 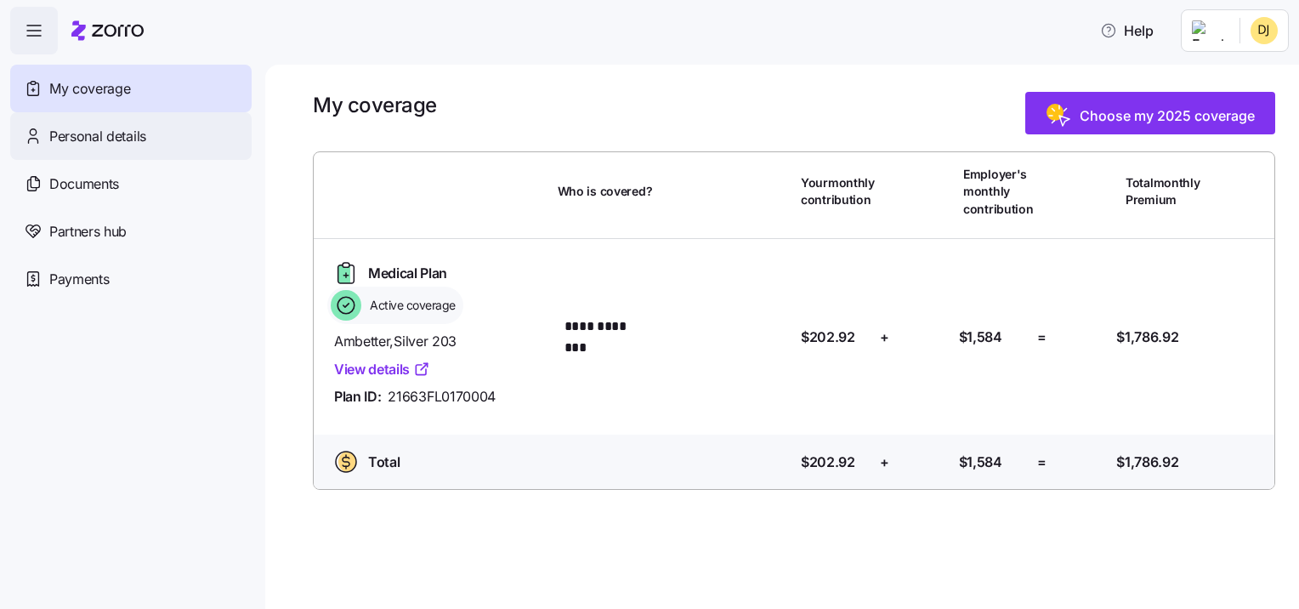 I want to click on span: 21663FL0170004, so click(x=441, y=396).